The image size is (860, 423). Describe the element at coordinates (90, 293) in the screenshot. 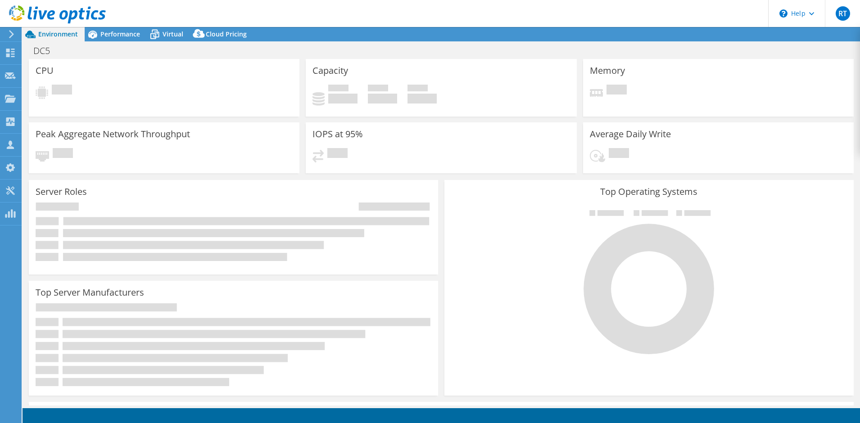

I see `h3: Top Server Manufacturers` at that location.